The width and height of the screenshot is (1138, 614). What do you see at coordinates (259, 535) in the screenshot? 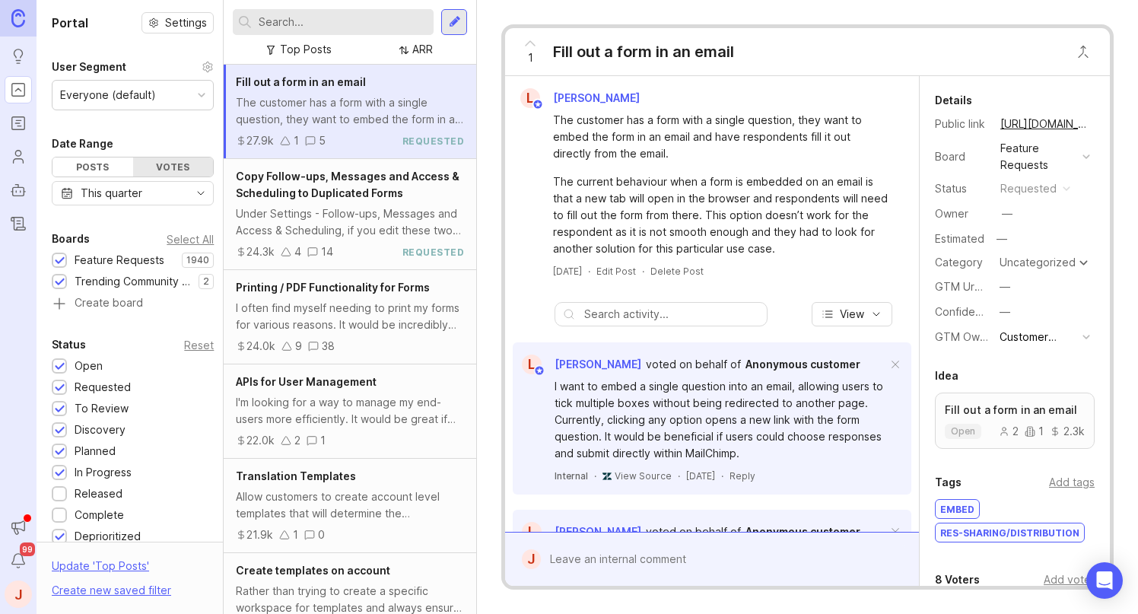
I see `div: 21.9k` at bounding box center [259, 535].